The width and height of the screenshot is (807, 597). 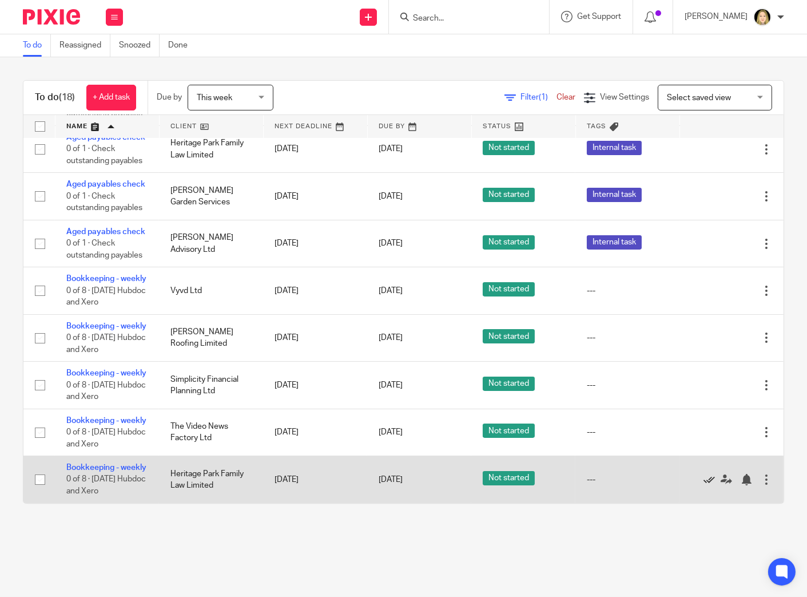 What do you see at coordinates (599, 17) in the screenshot?
I see `span: Get Support` at bounding box center [599, 17].